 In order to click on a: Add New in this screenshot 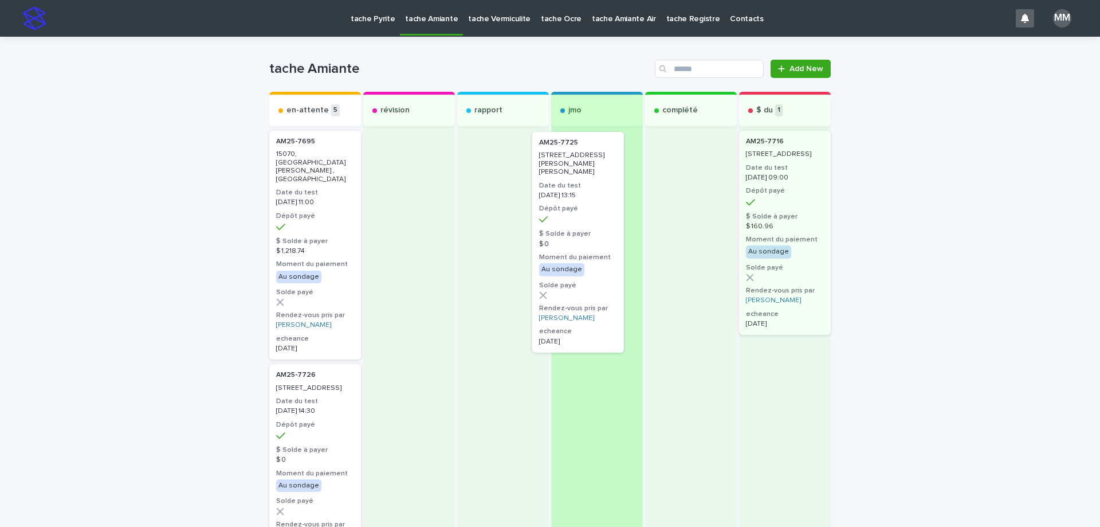, I will do `click(800, 69)`.